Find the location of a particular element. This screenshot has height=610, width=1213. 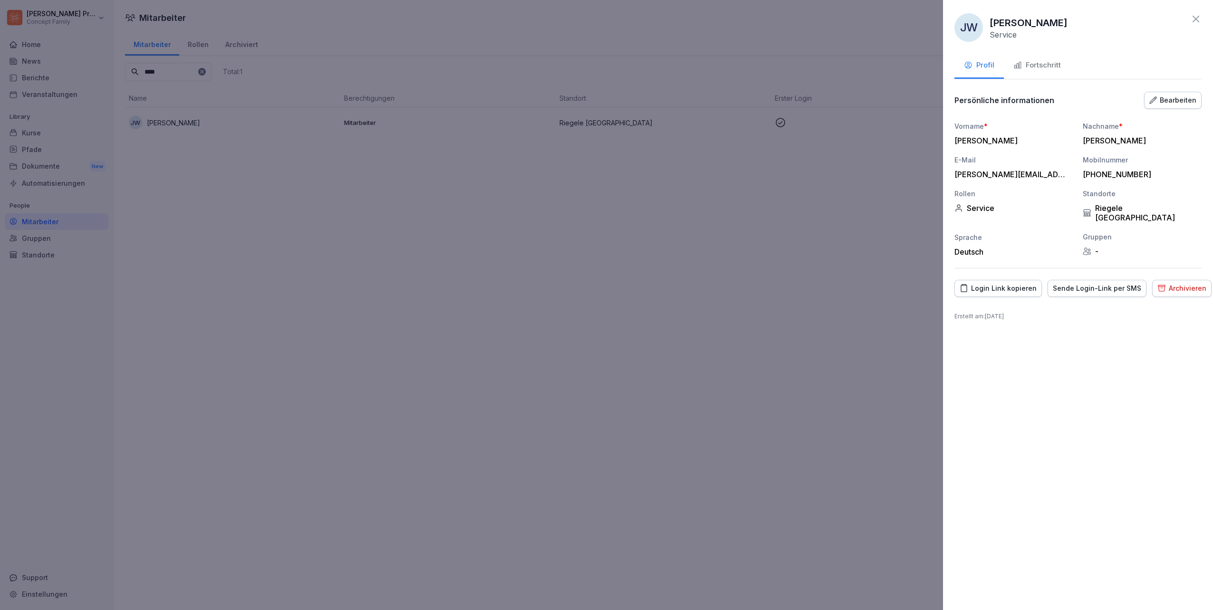

button: Bearbeiten is located at coordinates (1172, 100).